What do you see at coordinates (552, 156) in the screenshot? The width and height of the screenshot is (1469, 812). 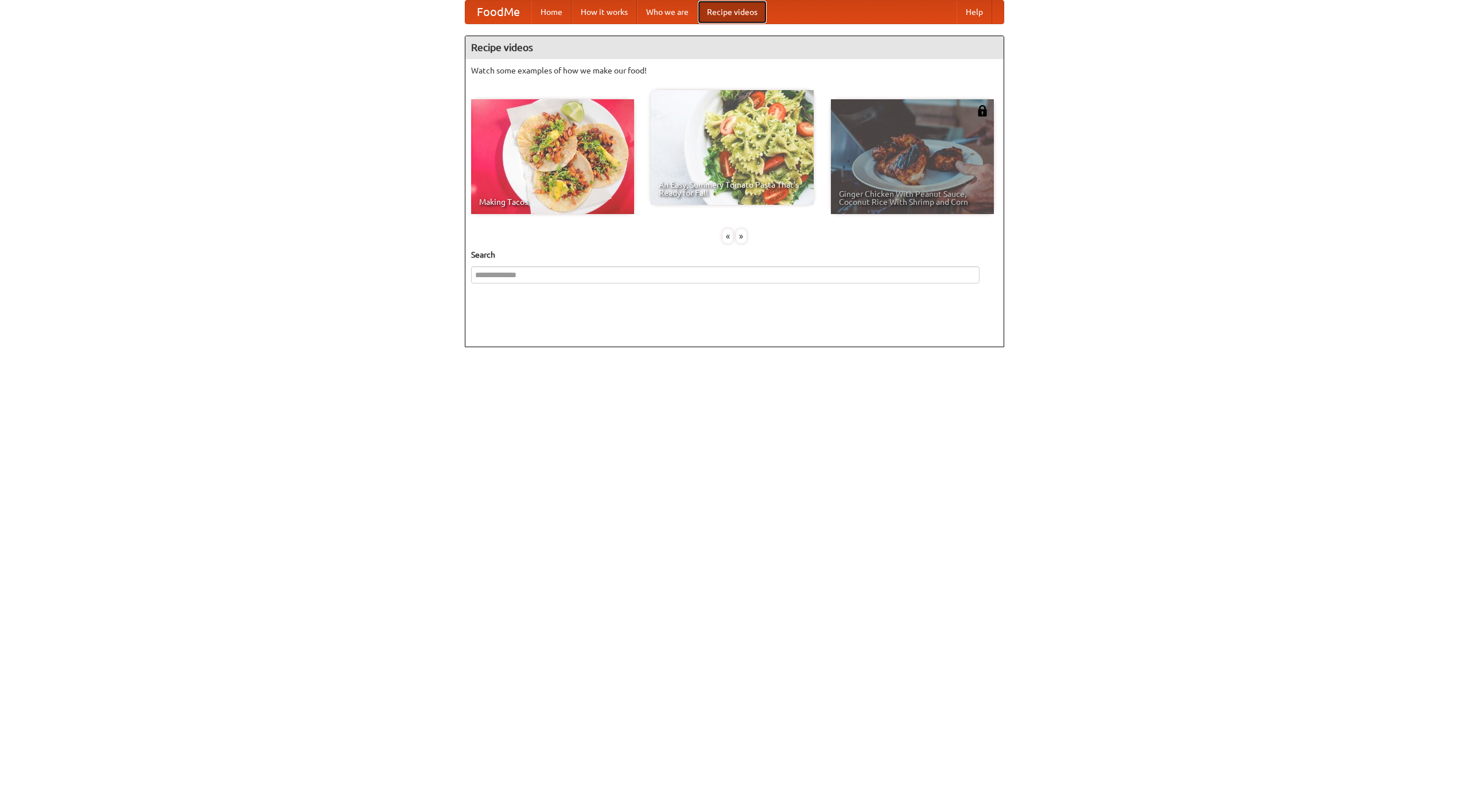 I see `a: Making Tacos` at bounding box center [552, 156].